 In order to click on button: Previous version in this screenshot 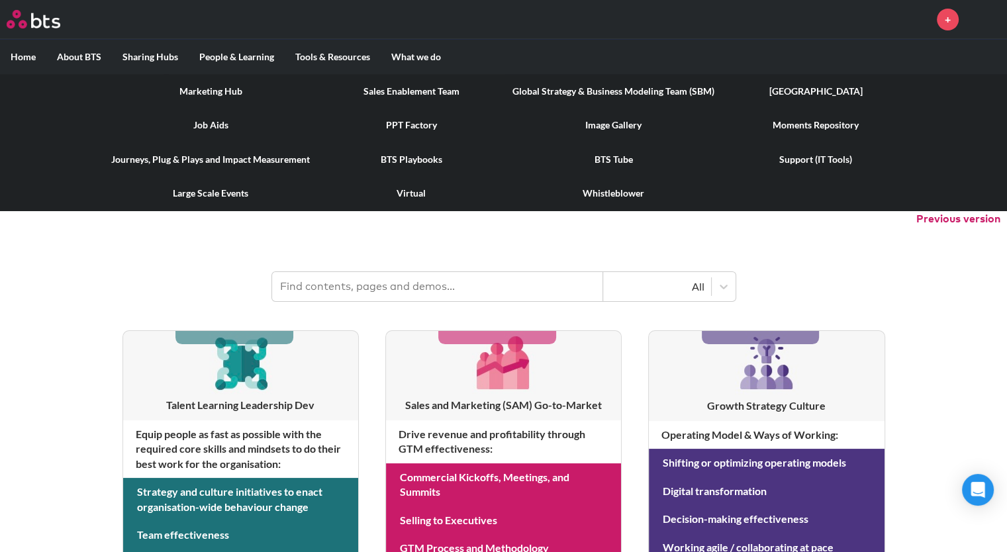, I will do `click(958, 219)`.